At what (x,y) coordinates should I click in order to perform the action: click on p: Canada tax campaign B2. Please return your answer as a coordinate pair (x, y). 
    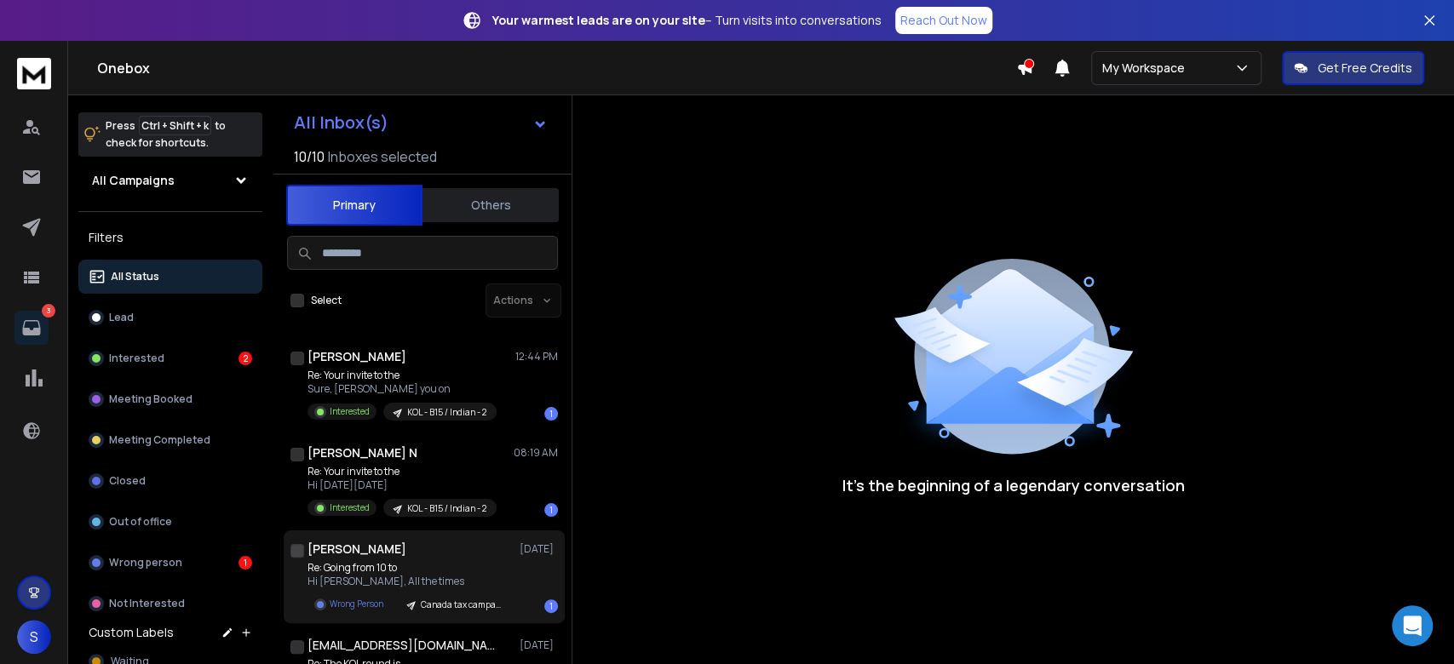
    Looking at the image, I should click on (462, 605).